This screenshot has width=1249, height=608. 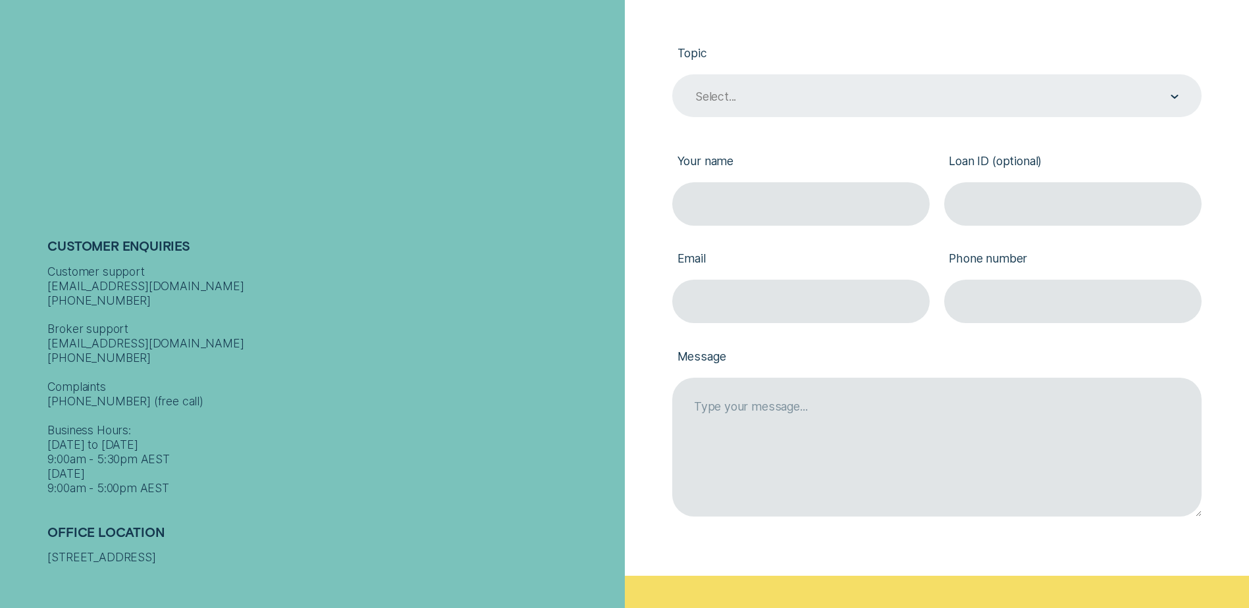 What do you see at coordinates (332, 537) in the screenshot?
I see `h2: Office Location` at bounding box center [332, 537].